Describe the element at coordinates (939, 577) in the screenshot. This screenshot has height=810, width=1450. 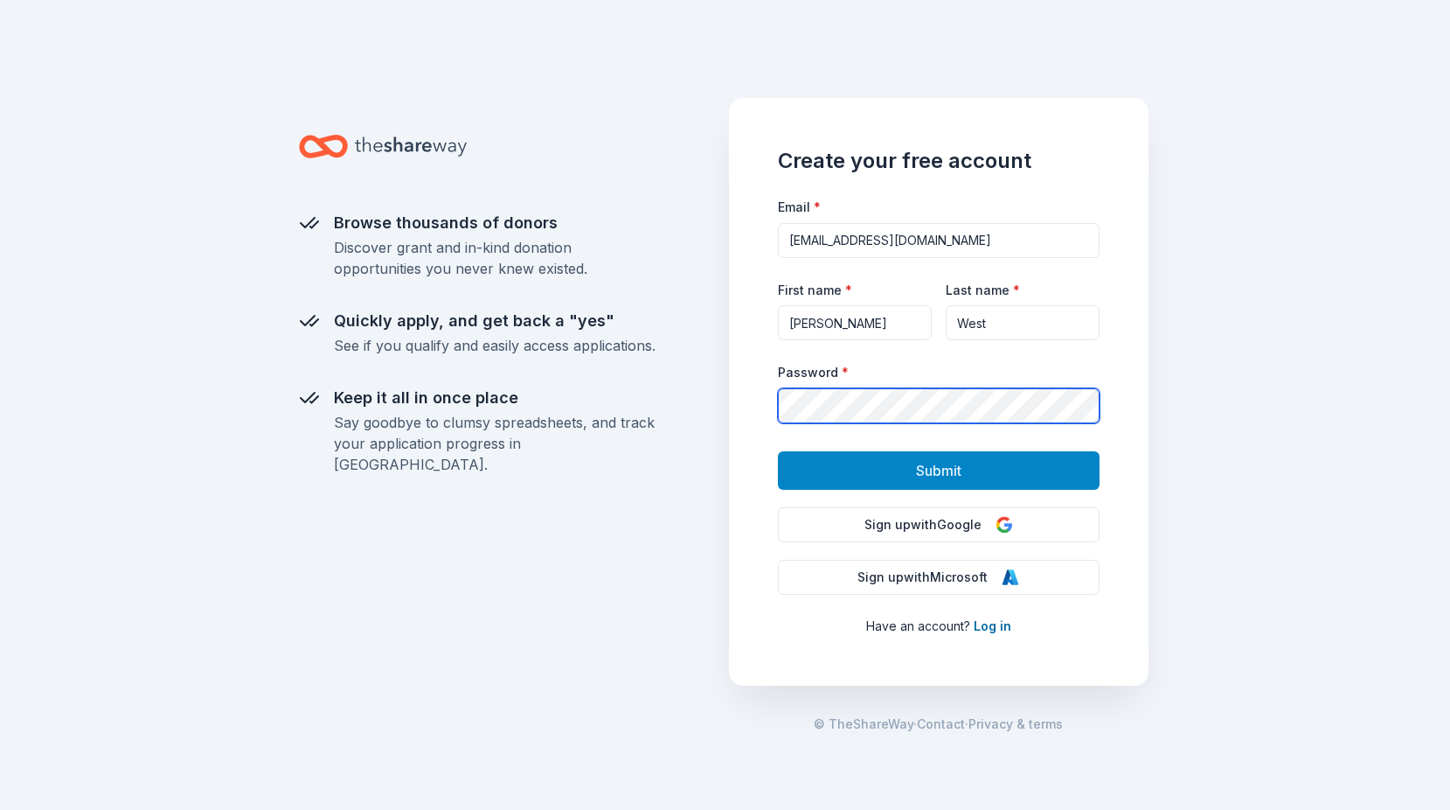
I see `button: Sign upwithMicrosoft` at that location.